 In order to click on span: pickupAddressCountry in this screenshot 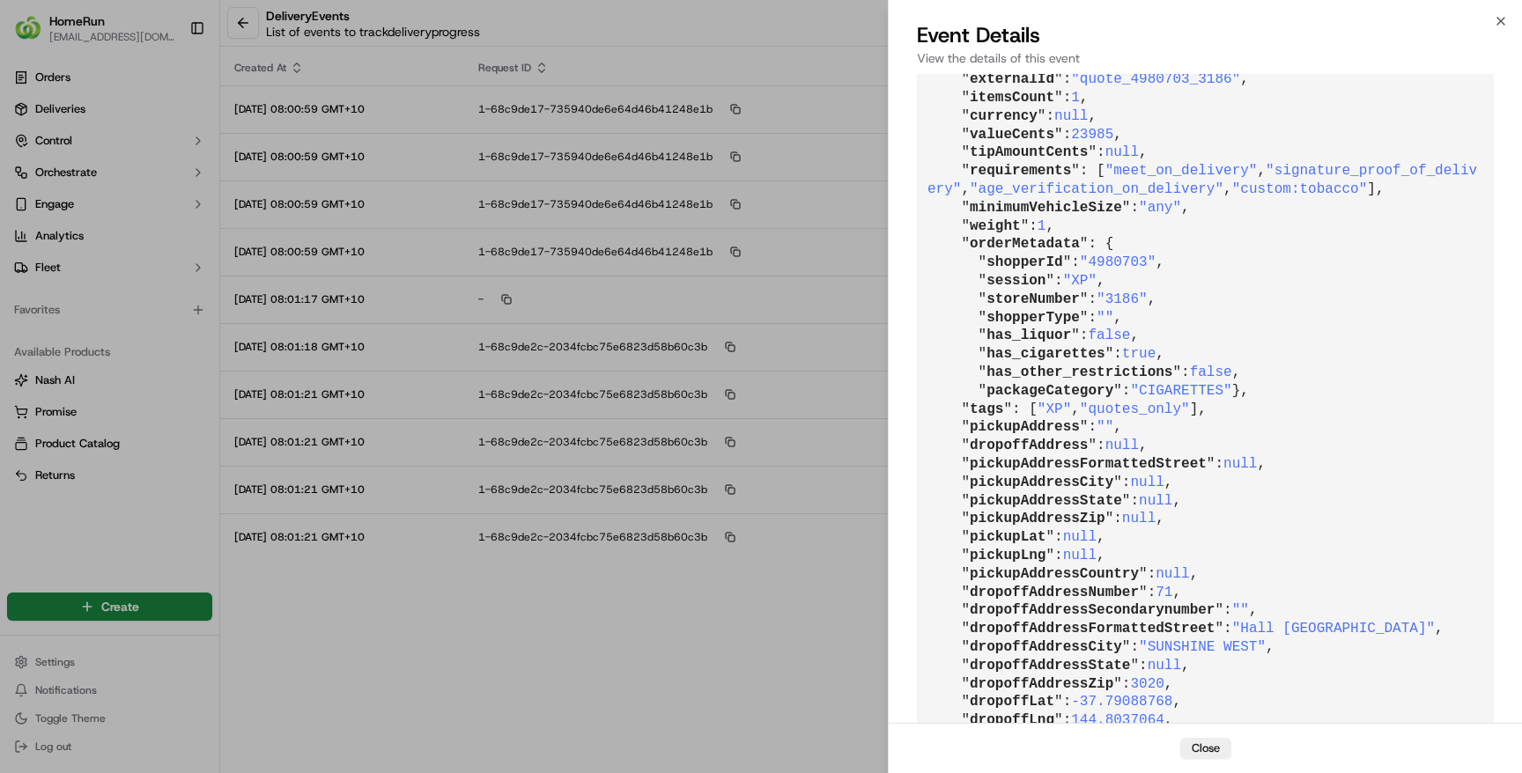, I will do `click(1054, 574)`.